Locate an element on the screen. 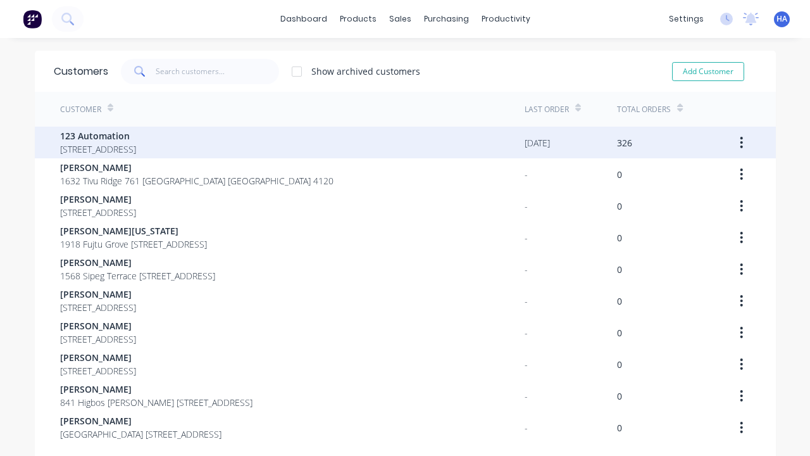  div: settings is located at coordinates (686, 19).